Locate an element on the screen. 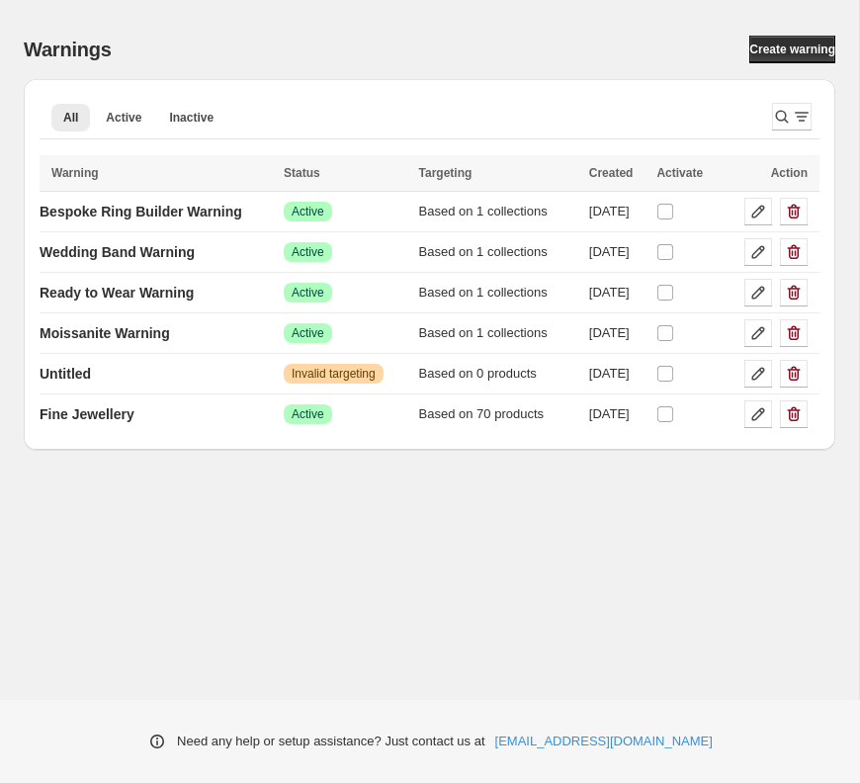  div: Based on 0 products is located at coordinates (498, 374).